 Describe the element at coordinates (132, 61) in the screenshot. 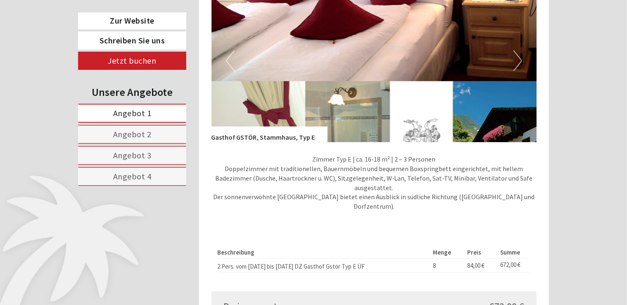

I see `a: Jetzt buchen` at that location.